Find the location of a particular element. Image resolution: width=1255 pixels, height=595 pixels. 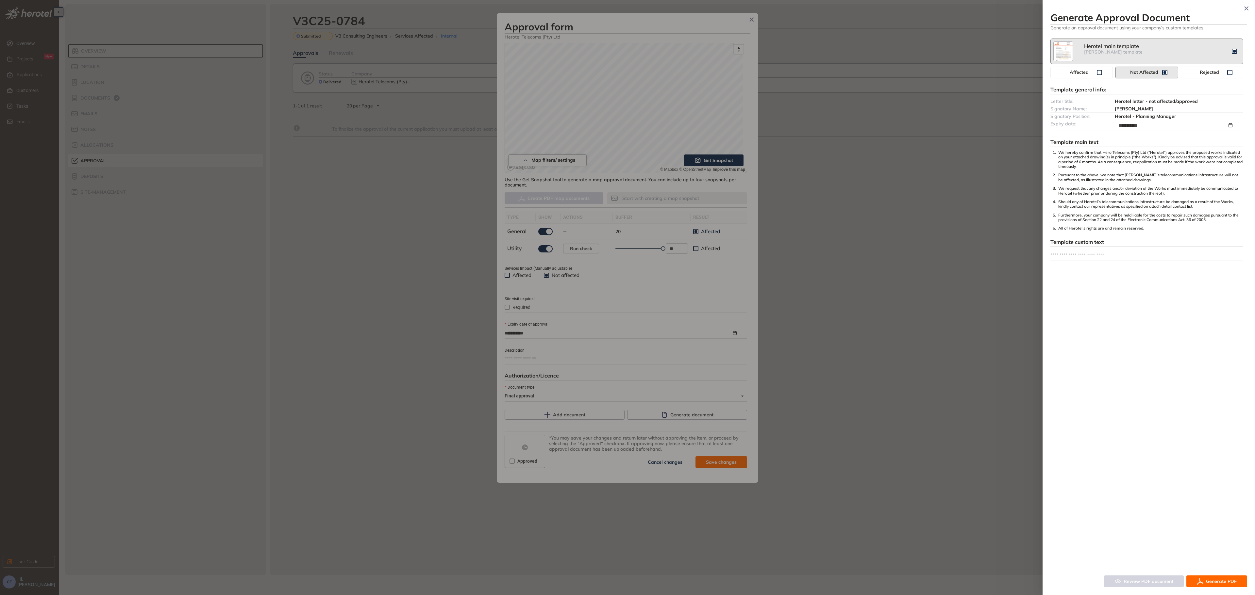

span: Generate PDF is located at coordinates (1221, 582).